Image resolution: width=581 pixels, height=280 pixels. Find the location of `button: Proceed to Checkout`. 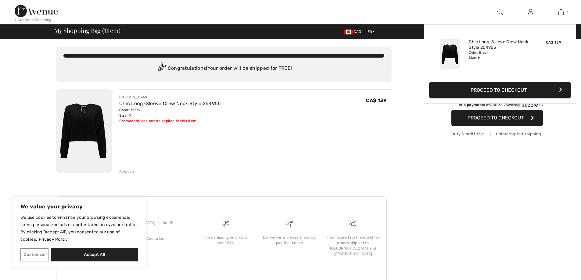

button: Proceed to Checkout is located at coordinates (500, 90).